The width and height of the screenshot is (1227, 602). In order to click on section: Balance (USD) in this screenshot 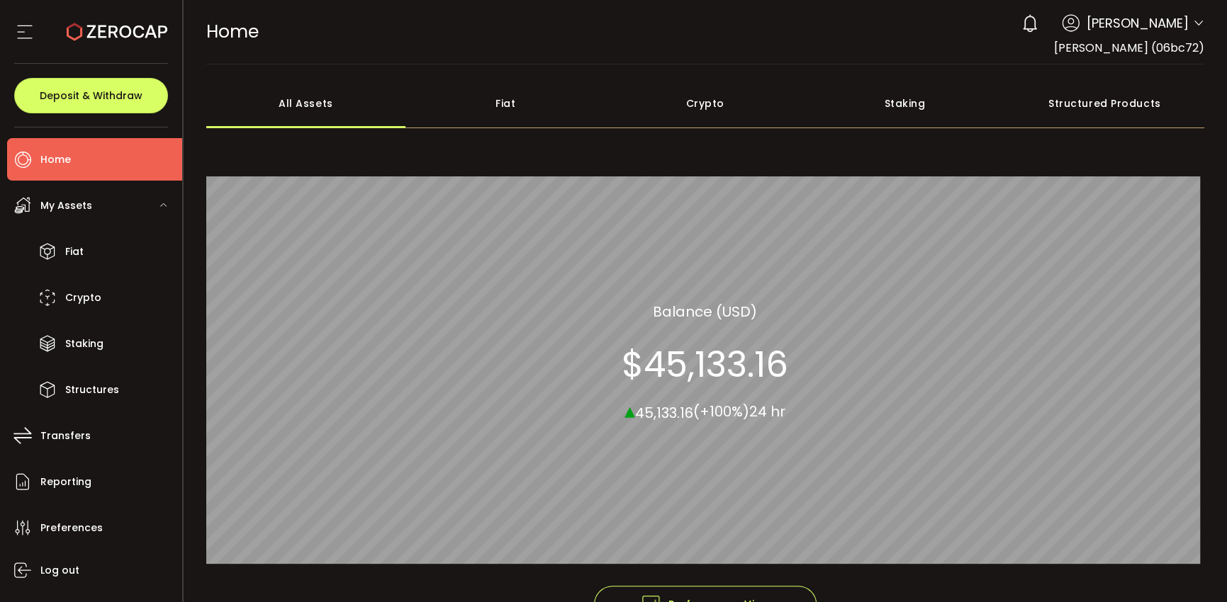, I will do `click(704, 311)`.